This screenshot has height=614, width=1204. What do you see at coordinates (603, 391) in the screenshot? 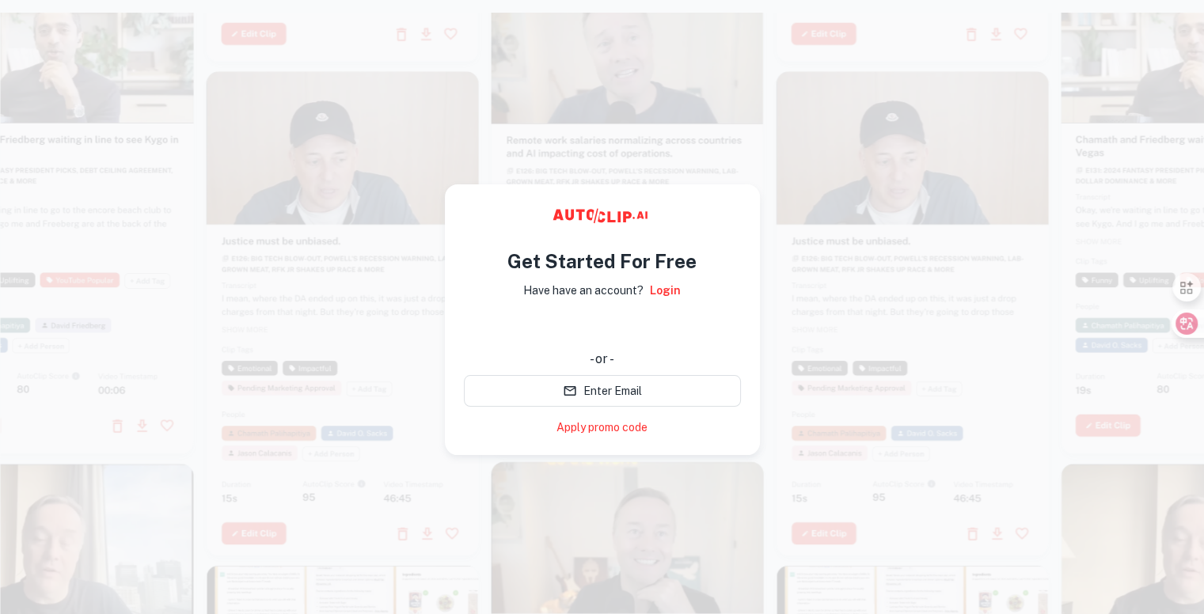
I see `button: Enter Email` at bounding box center [603, 391].